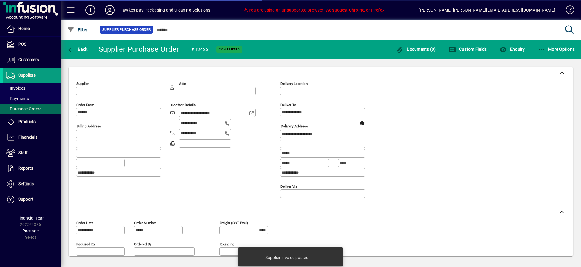  Describe the element at coordinates (512, 49) in the screenshot. I see `button: Enquiry` at that location.